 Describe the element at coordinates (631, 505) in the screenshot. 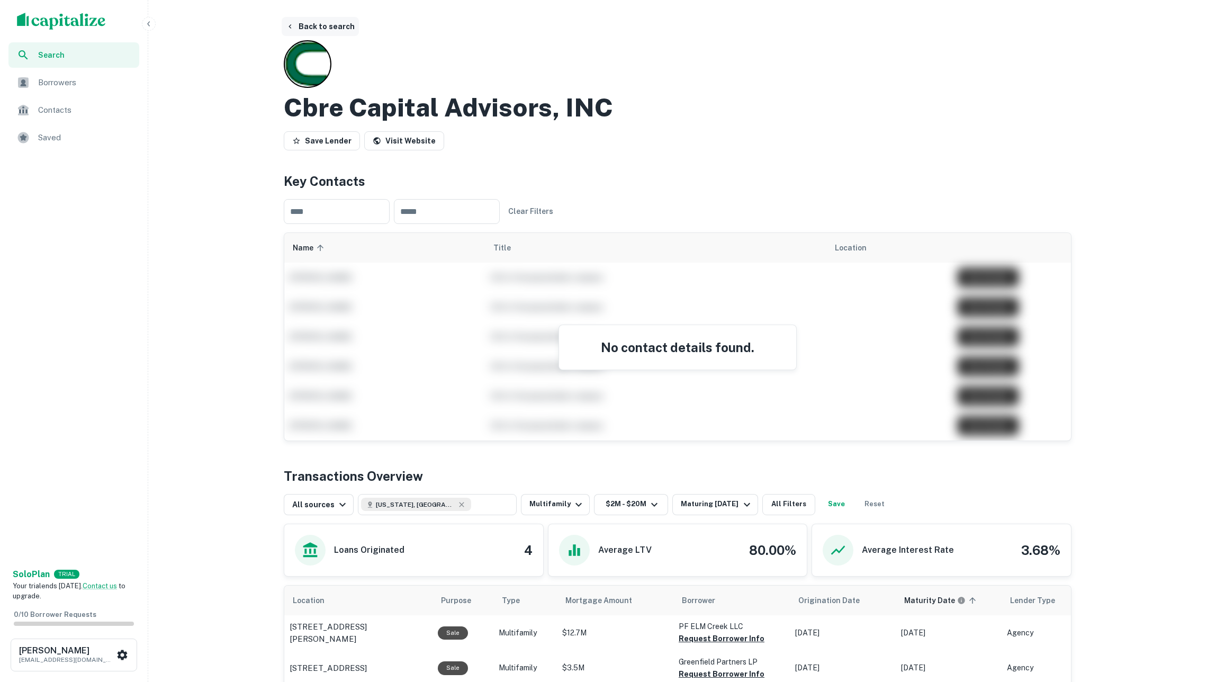

I see `button: $2M - $20M` at that location.